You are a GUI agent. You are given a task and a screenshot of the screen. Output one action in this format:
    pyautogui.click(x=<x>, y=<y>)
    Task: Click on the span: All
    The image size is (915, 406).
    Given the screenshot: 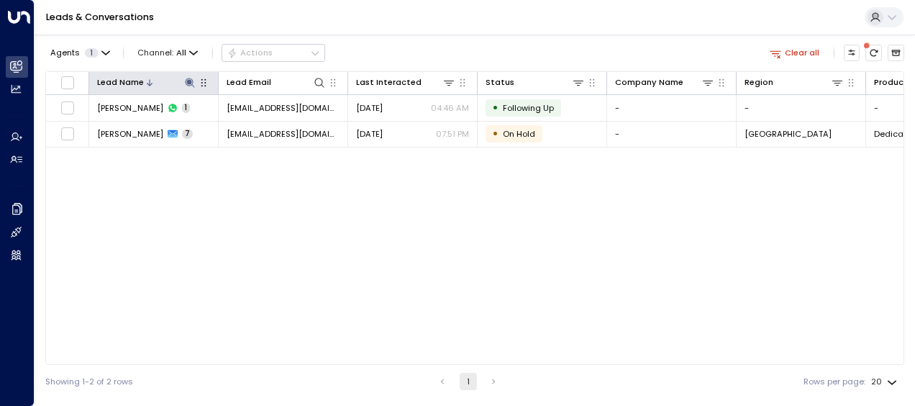 What is the action you would take?
    pyautogui.click(x=181, y=53)
    